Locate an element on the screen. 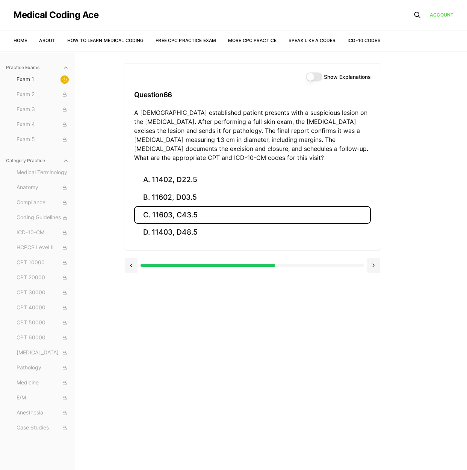 The width and height of the screenshot is (467, 470). button: CPT 10000 is located at coordinates (42, 263).